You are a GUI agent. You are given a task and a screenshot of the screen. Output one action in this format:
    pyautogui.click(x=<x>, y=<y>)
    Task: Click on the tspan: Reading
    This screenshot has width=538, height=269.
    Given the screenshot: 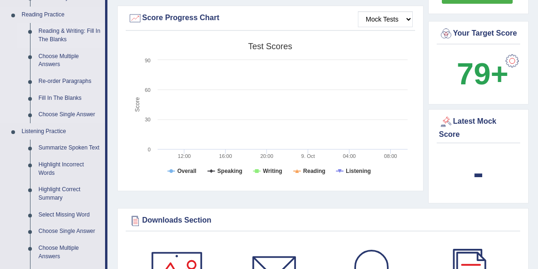 What is the action you would take?
    pyautogui.click(x=314, y=171)
    